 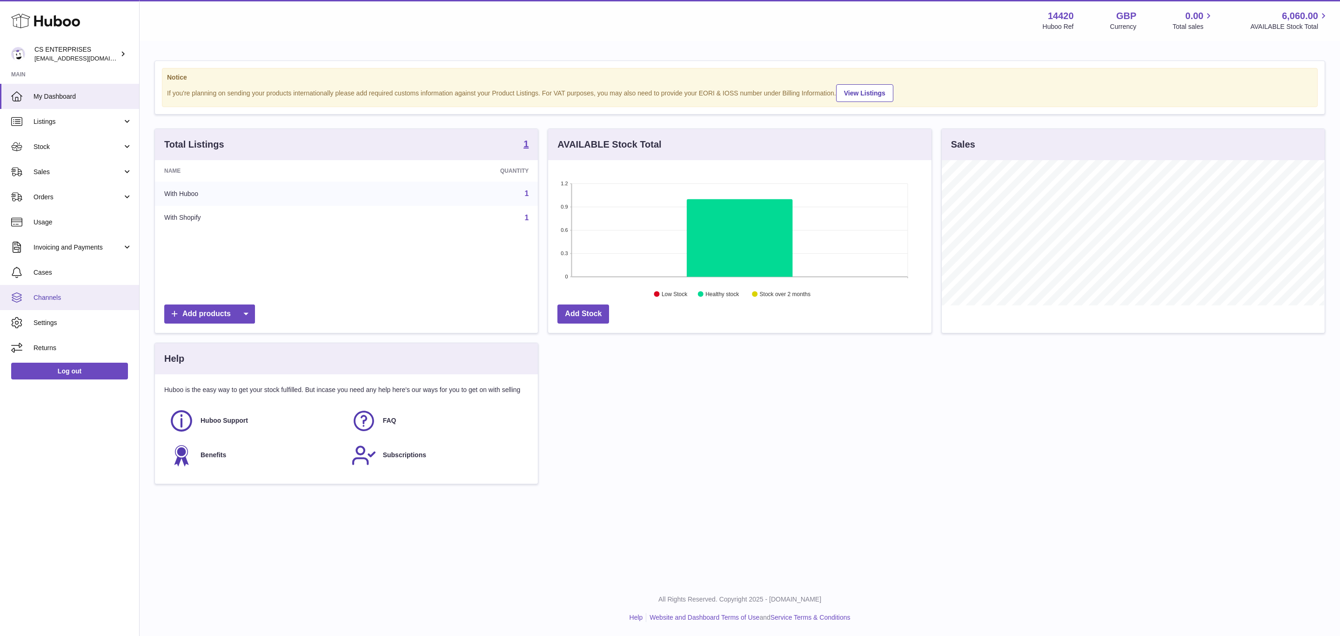 I want to click on a: Add Stock, so click(x=583, y=314).